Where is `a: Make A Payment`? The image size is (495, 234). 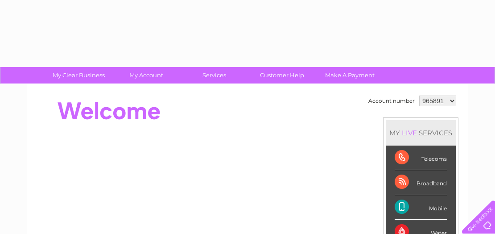
a: Make A Payment is located at coordinates (350, 75).